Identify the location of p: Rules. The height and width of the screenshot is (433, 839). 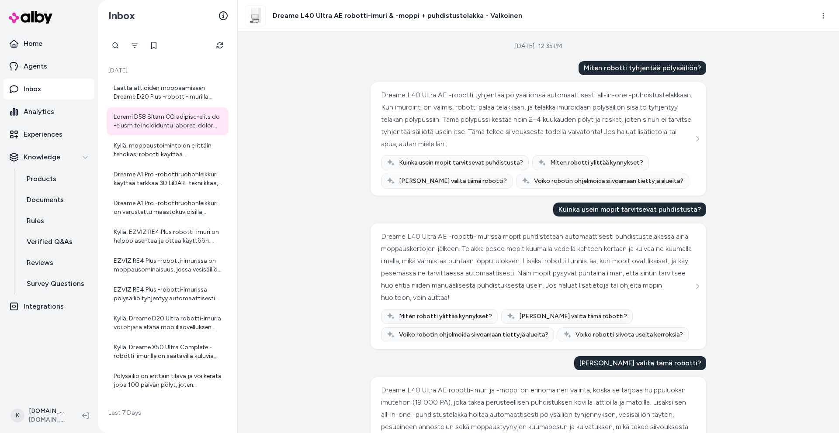
(35, 221).